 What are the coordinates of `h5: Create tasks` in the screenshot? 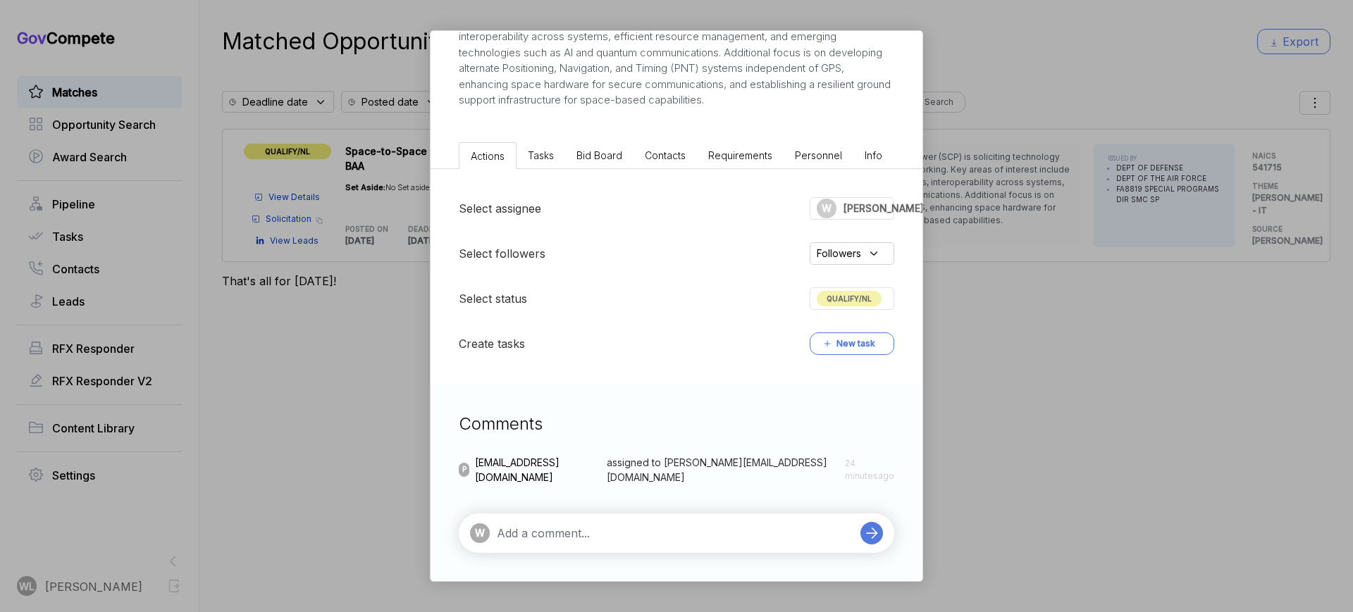 It's located at (492, 344).